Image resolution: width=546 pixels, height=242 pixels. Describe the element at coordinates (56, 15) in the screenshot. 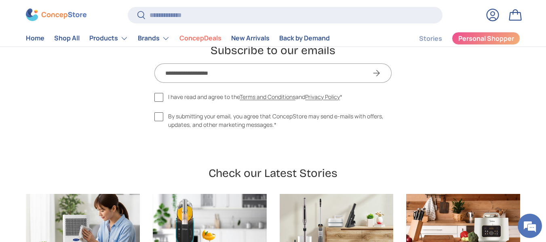

I see `a: ConcepStore` at that location.